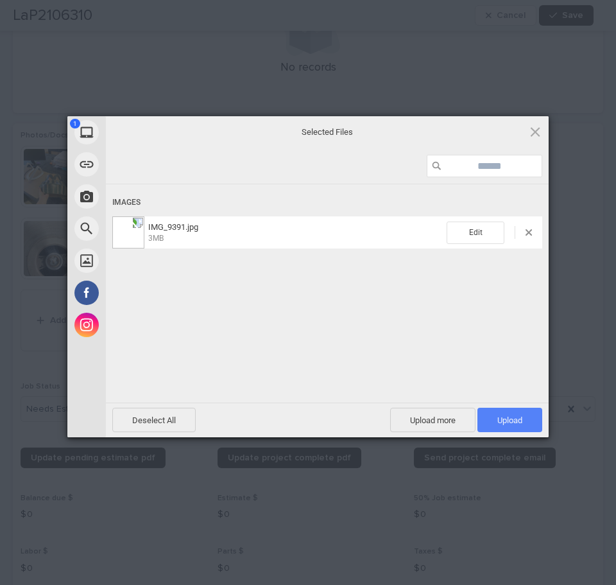  Describe the element at coordinates (144, 261) in the screenshot. I see `div: Unsplash` at that location.